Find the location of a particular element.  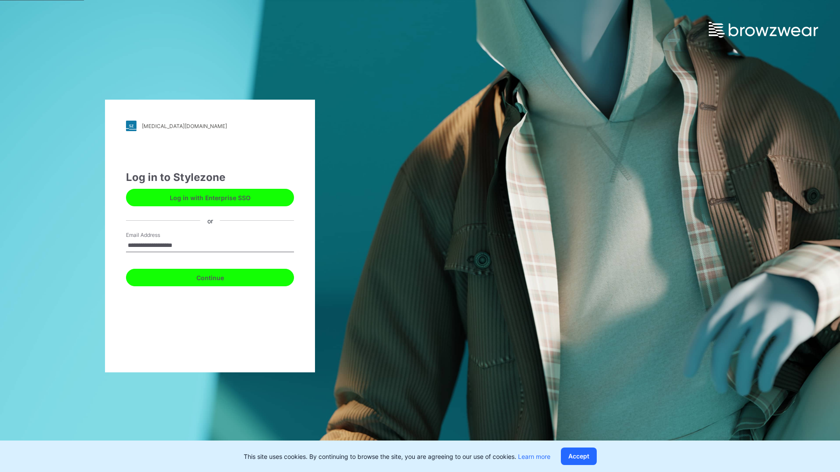

label: Email Address is located at coordinates (157, 235).